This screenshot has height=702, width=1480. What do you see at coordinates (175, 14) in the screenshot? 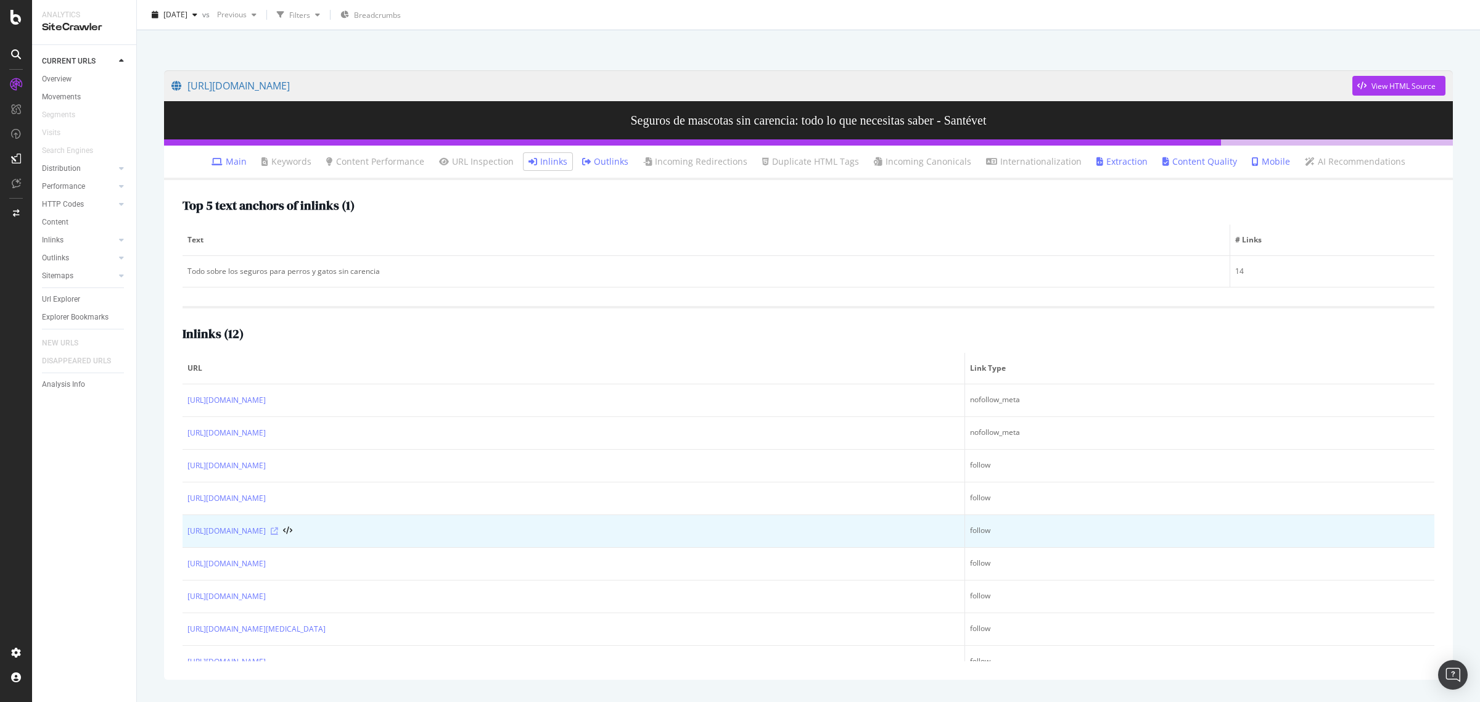
I see `span: 2025 Sep. 8th` at bounding box center [175, 14].